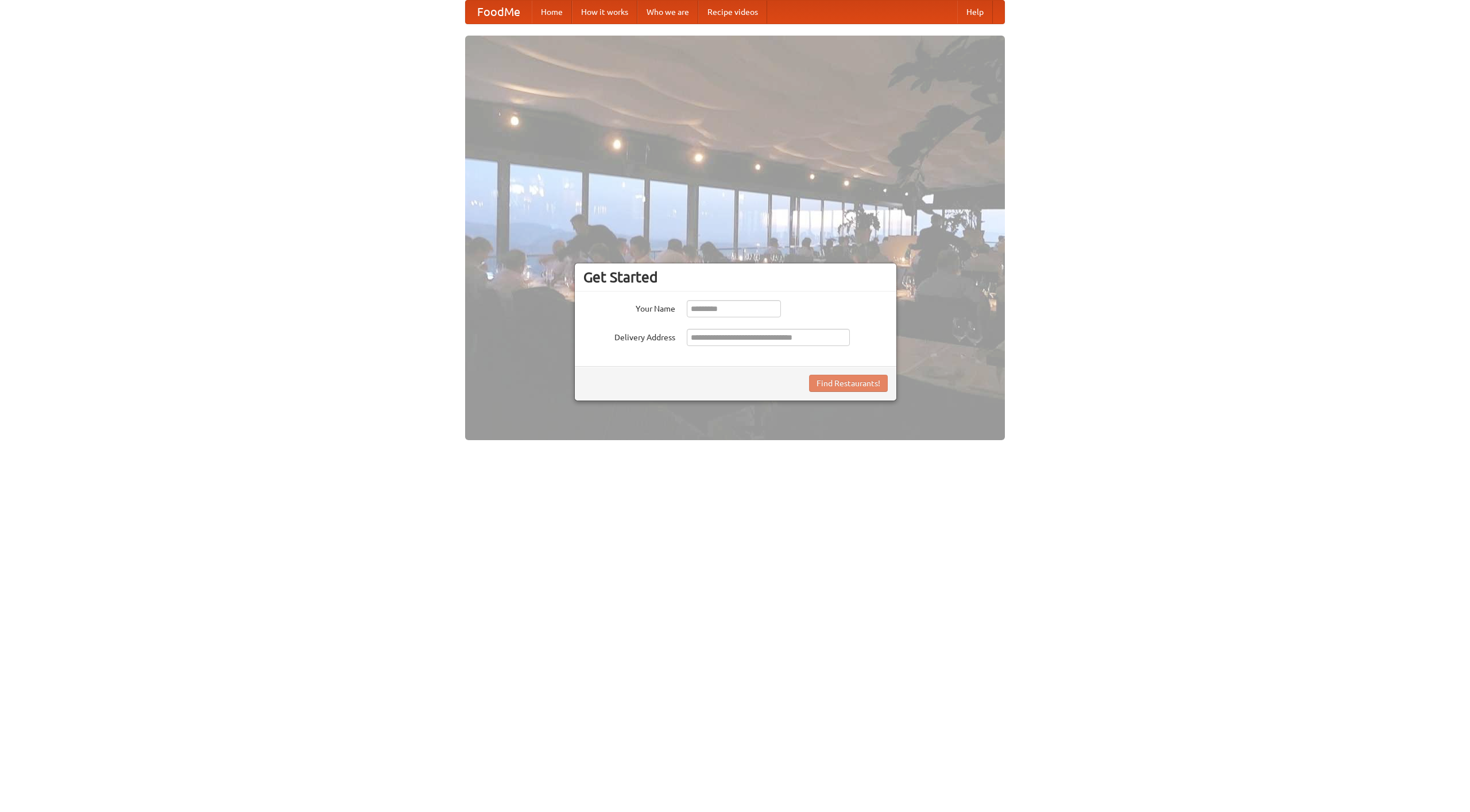 The image size is (1470, 812). I want to click on h3: Get Started, so click(735, 277).